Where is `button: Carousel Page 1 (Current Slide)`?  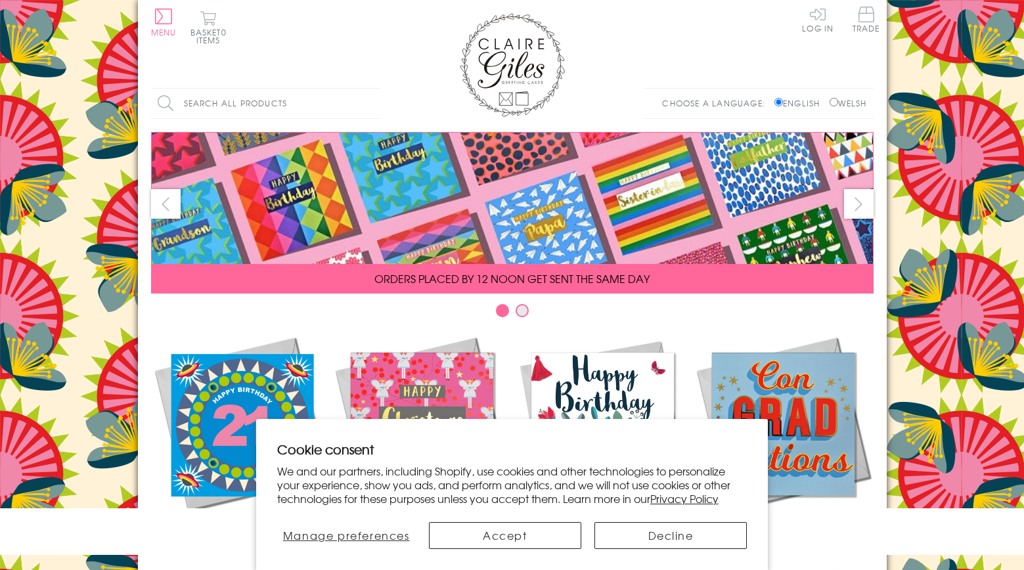 button: Carousel Page 1 (Current Slide) is located at coordinates (503, 311).